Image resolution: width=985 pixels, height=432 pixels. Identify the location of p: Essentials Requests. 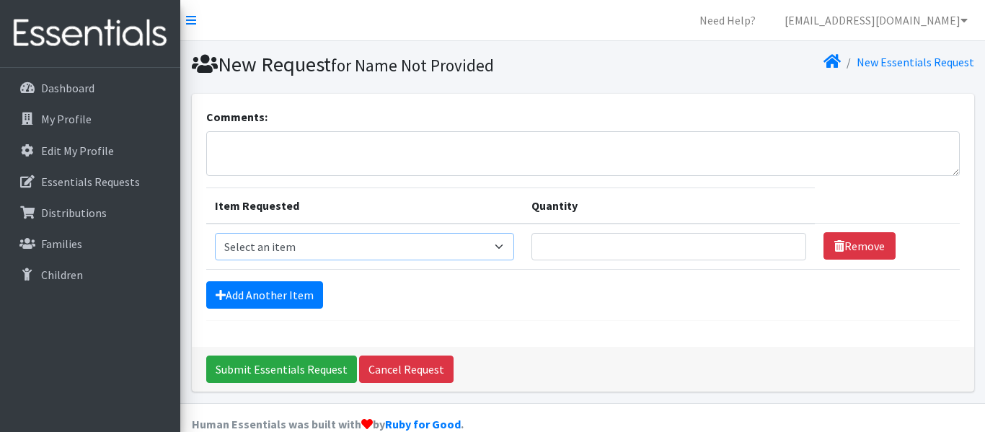
(90, 182).